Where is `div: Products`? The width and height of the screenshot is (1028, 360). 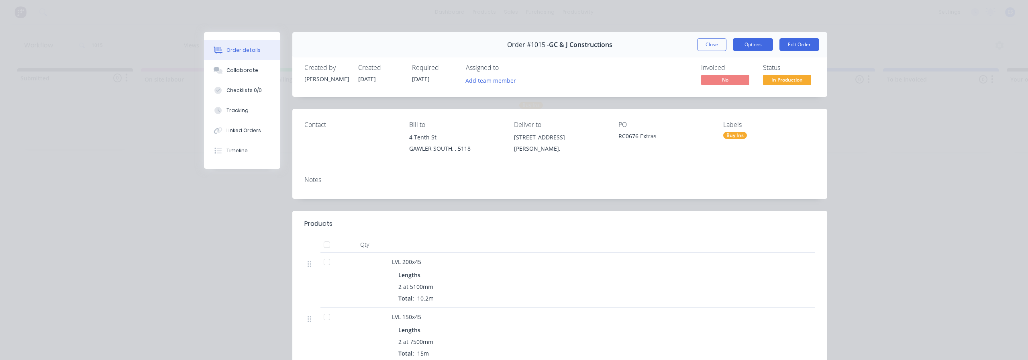 div: Products is located at coordinates (318, 224).